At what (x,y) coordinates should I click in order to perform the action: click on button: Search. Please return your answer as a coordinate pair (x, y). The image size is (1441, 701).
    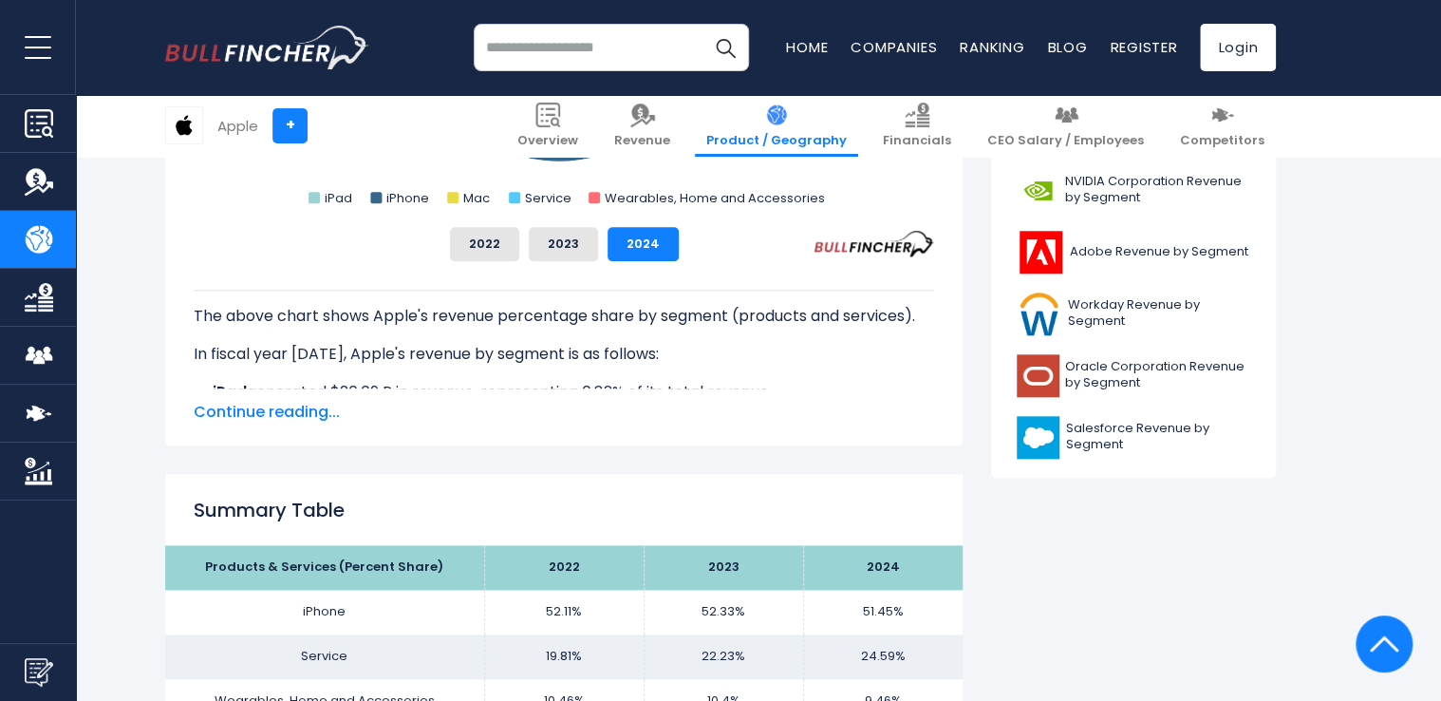
    Looking at the image, I should click on (725, 47).